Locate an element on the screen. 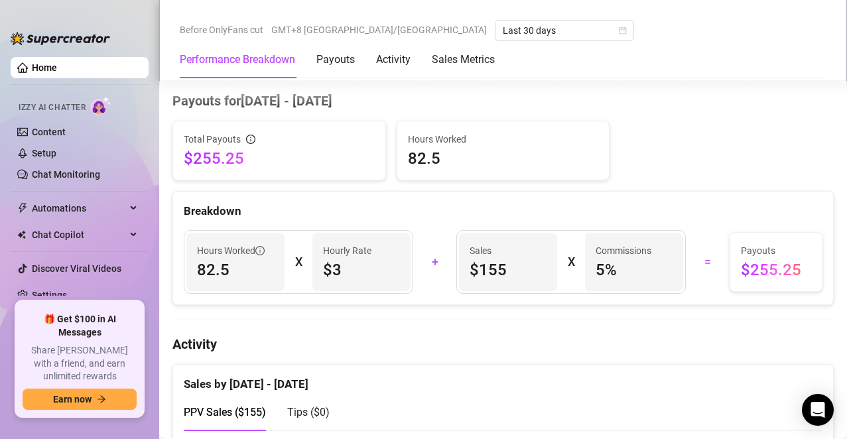 The height and width of the screenshot is (439, 847). div: Activity is located at coordinates (393, 60).